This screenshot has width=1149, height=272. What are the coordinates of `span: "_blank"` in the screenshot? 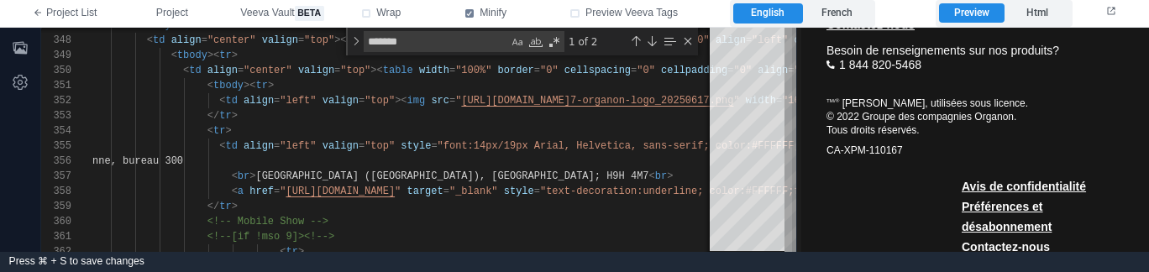 It's located at (474, 192).